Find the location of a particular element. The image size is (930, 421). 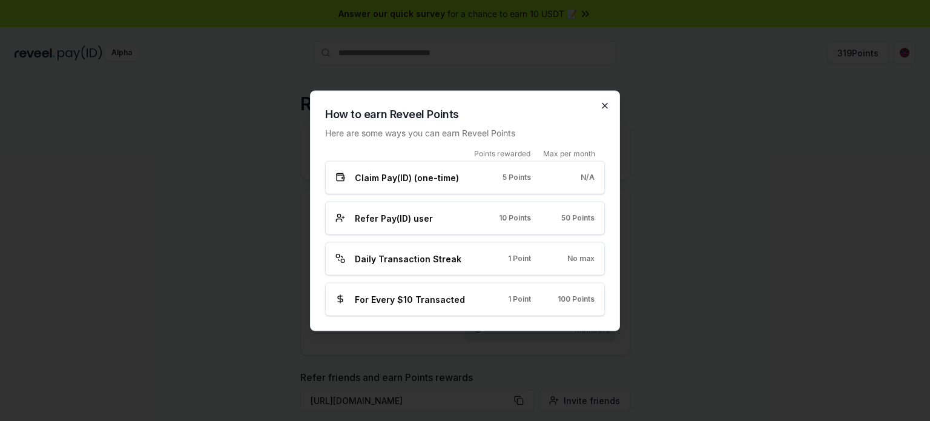

span: Max per month is located at coordinates (569, 153).